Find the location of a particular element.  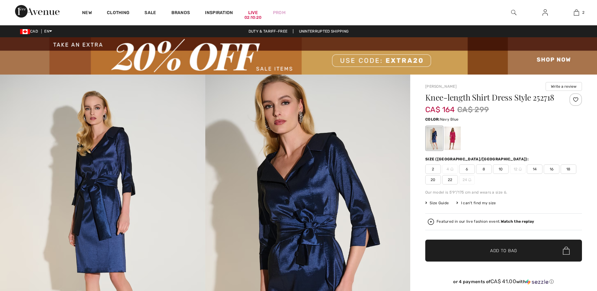

div: Our model is 5'9"/175 cm and wears a size 6. is located at coordinates (504, 192).